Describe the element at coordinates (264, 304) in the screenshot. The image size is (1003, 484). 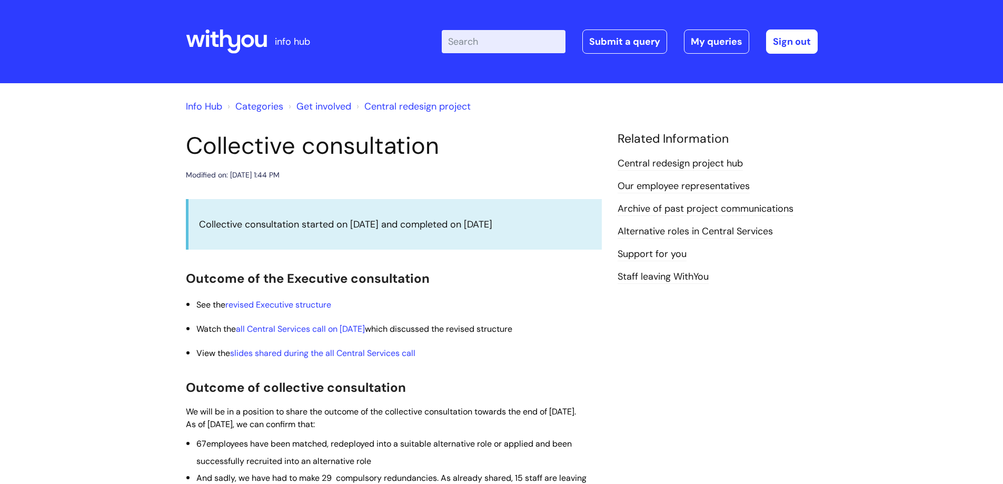
I see `span: See the` at that location.